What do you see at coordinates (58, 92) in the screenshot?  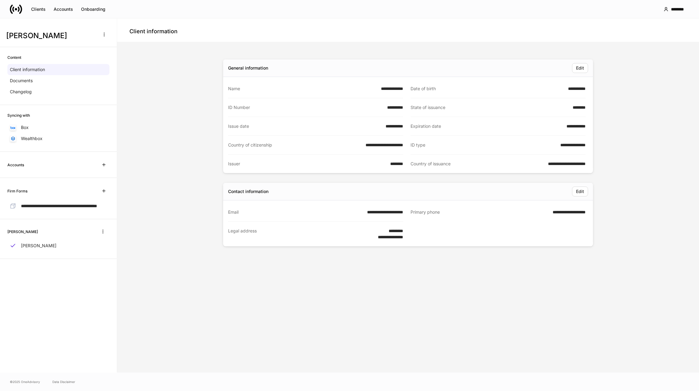 I see `a: Changelog` at bounding box center [58, 92].